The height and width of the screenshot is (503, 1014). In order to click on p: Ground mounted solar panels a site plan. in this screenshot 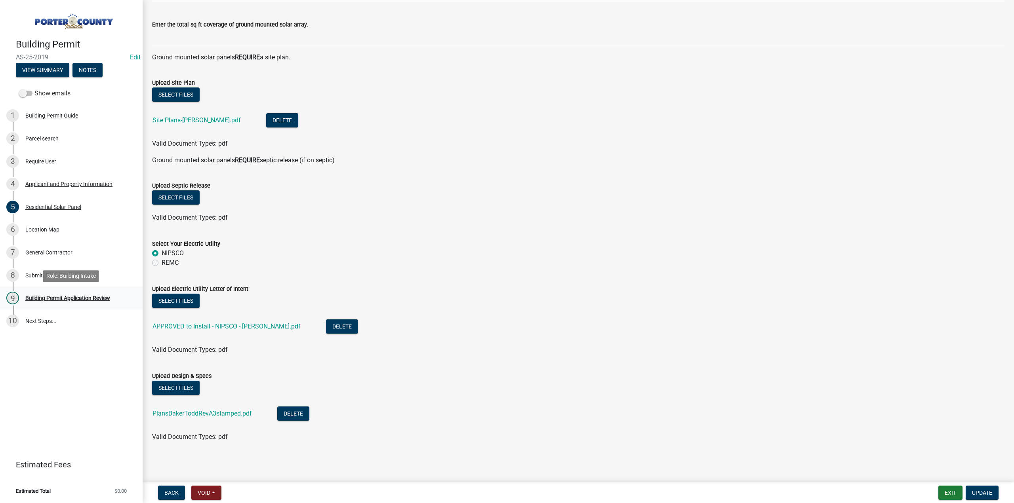, I will do `click(578, 57)`.